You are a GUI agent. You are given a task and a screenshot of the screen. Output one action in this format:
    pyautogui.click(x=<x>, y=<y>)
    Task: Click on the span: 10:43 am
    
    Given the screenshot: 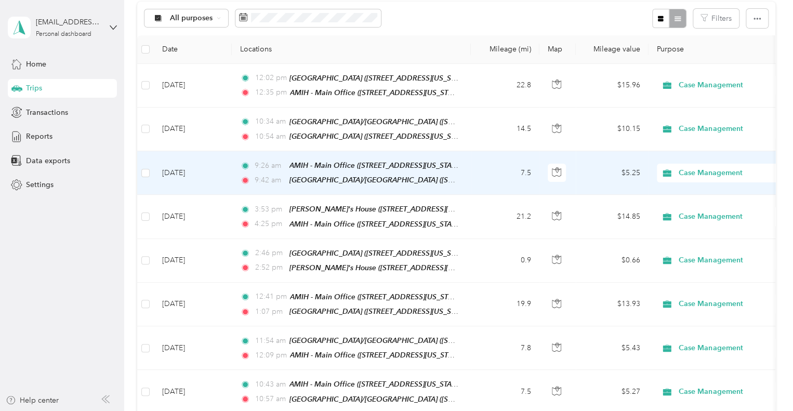 What is the action you would take?
    pyautogui.click(x=269, y=385)
    